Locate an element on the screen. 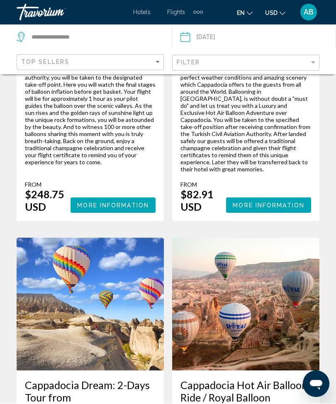 The height and width of the screenshot is (404, 336). button: User Menu is located at coordinates (309, 12).